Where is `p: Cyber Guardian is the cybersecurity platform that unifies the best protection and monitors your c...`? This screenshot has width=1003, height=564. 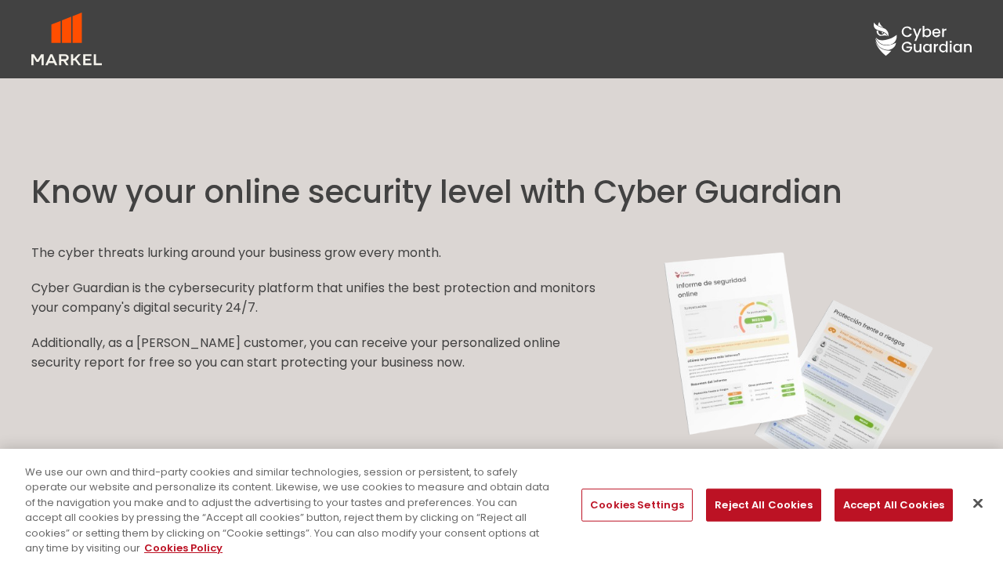
p: Cyber Guardian is the cybersecurity platform that unifies the best protection and monitors your c... is located at coordinates (313, 298).